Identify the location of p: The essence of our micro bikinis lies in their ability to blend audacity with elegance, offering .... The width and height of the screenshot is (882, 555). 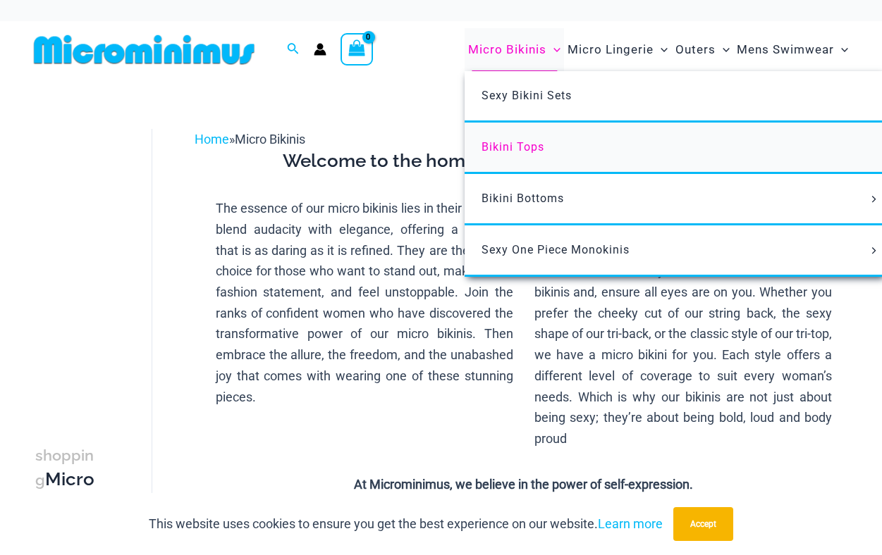
(364, 302).